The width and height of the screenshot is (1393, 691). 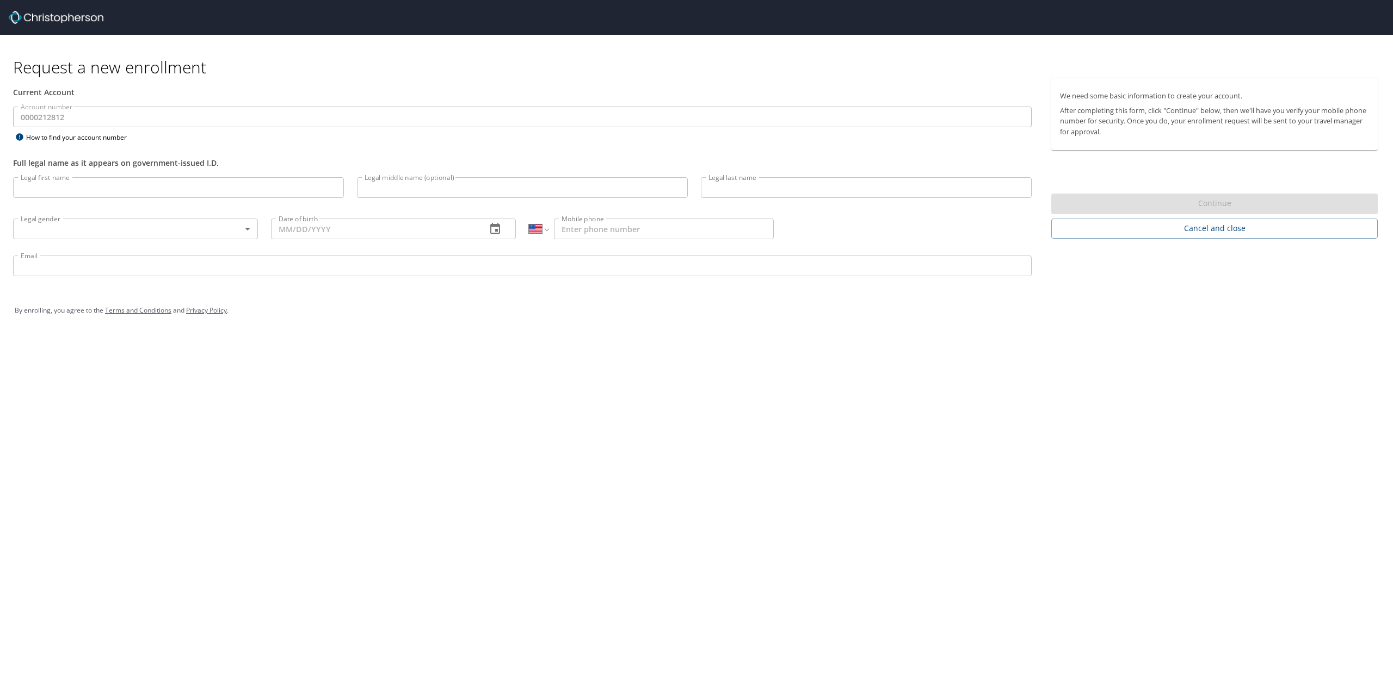 What do you see at coordinates (700, 67) in the screenshot?
I see `h1: Request a new enrollment` at bounding box center [700, 67].